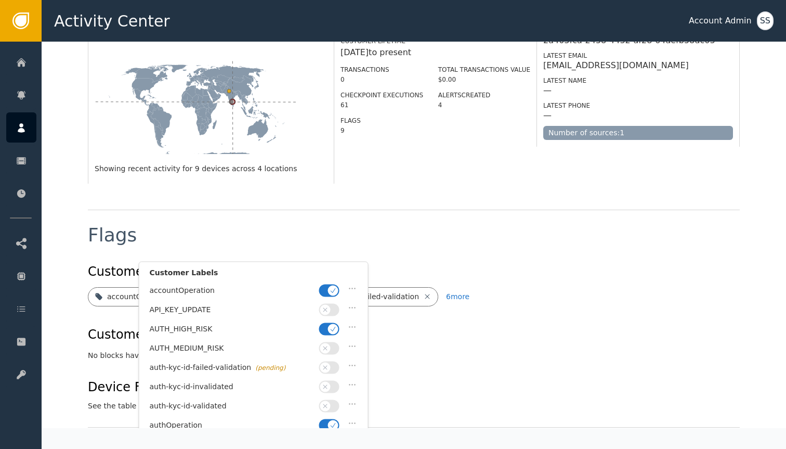  Describe the element at coordinates (232, 406) in the screenshot. I see `div: auth-kyc-id-validated` at that location.